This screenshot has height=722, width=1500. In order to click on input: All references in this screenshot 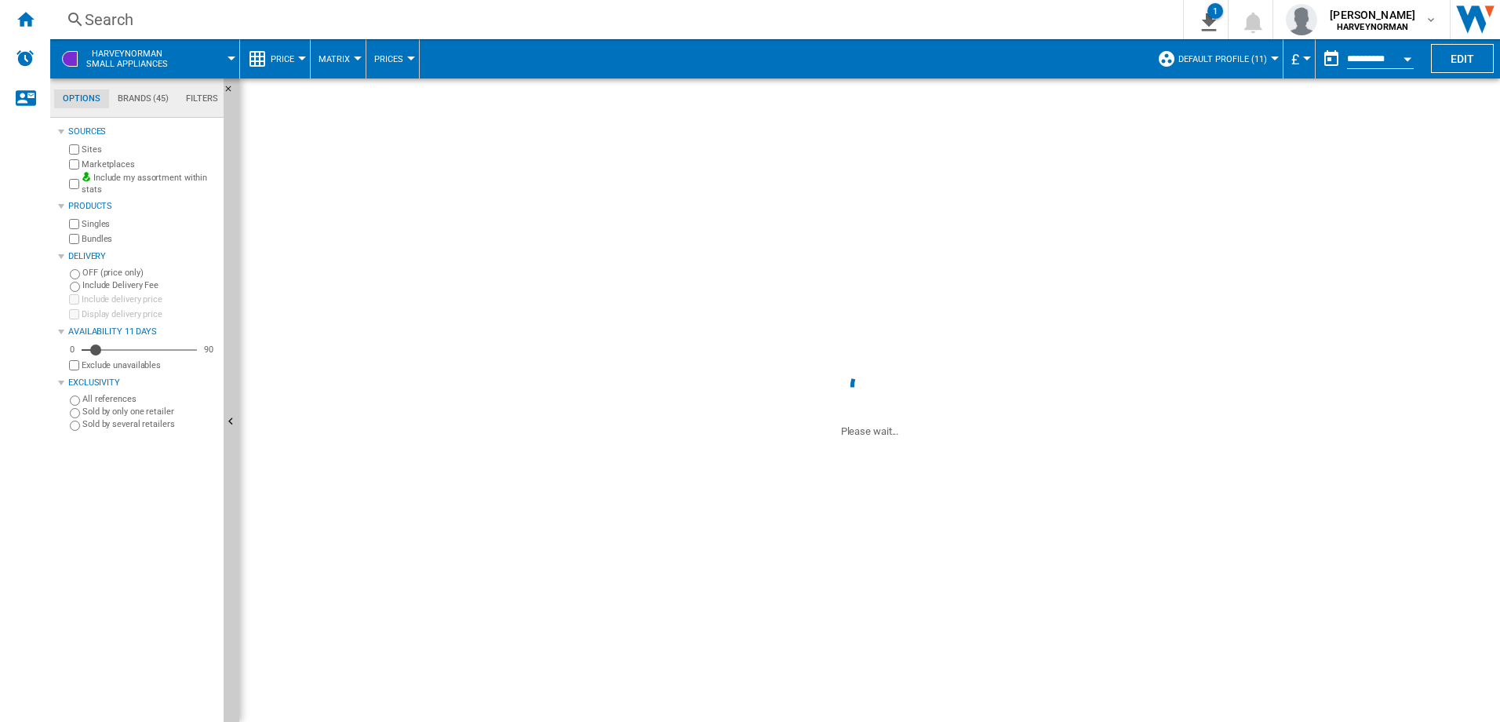, I will do `click(75, 400)`.